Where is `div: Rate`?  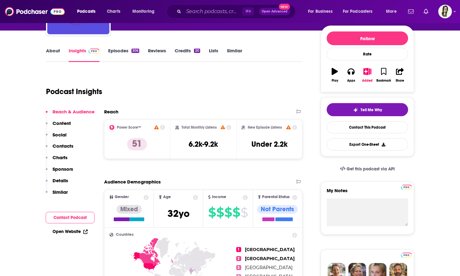 div: Rate is located at coordinates (368, 54).